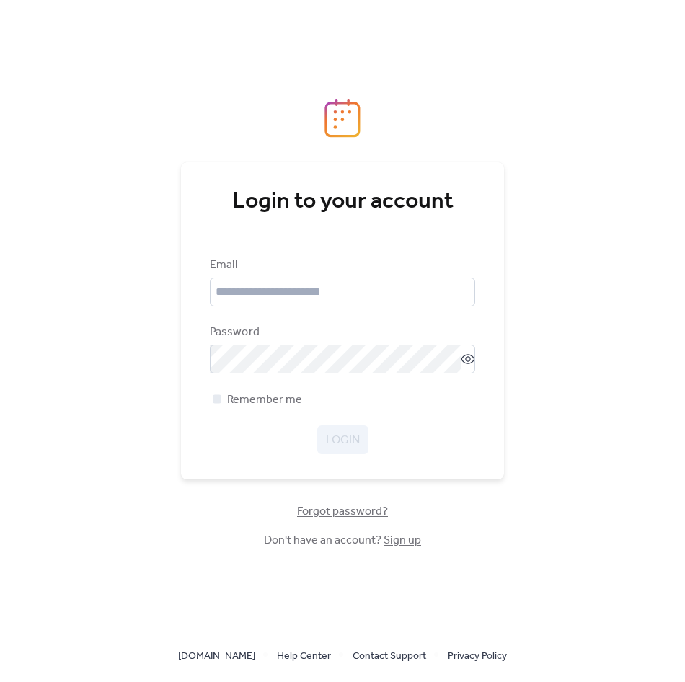 Image resolution: width=685 pixels, height=682 pixels. I want to click on div: Email, so click(341, 265).